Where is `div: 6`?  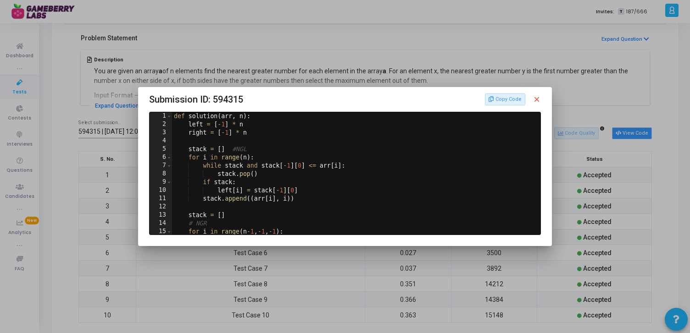
div: 6 is located at coordinates (160, 158).